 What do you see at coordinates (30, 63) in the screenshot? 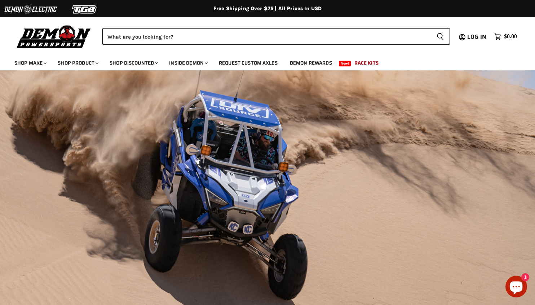
I see `a: Shop Make` at bounding box center [30, 63].